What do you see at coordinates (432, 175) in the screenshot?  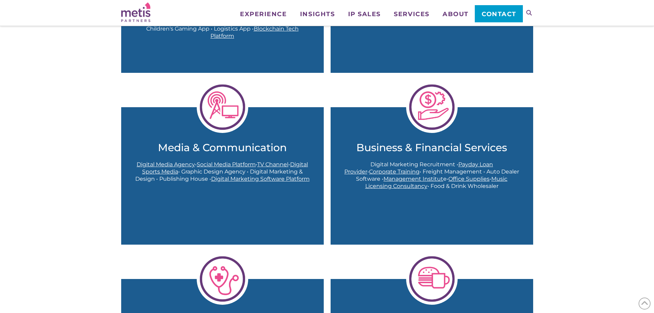 I see `p: Digital Marketing Recruitment • • • Freight Management • Auto Dealer Software • • • • Food & Drin...` at bounding box center [432, 175].